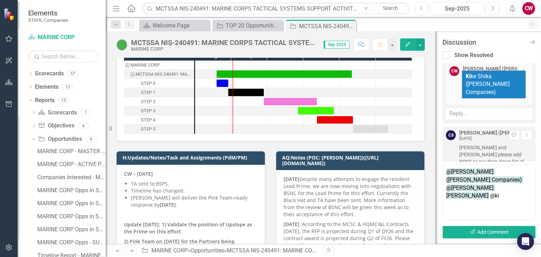  Describe the element at coordinates (336, 45) in the screenshot. I see `span: Sep-2025` at that location.